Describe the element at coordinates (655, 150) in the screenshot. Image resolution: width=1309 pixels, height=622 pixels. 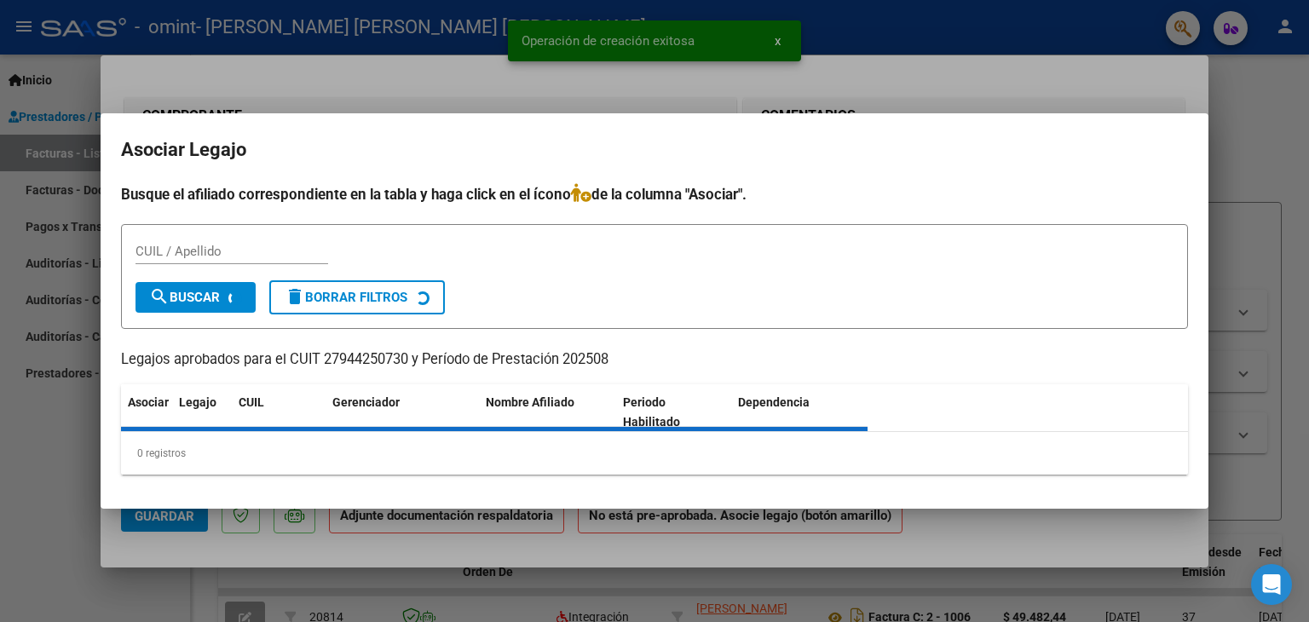
I see `h2: Asociar Legajo` at that location.